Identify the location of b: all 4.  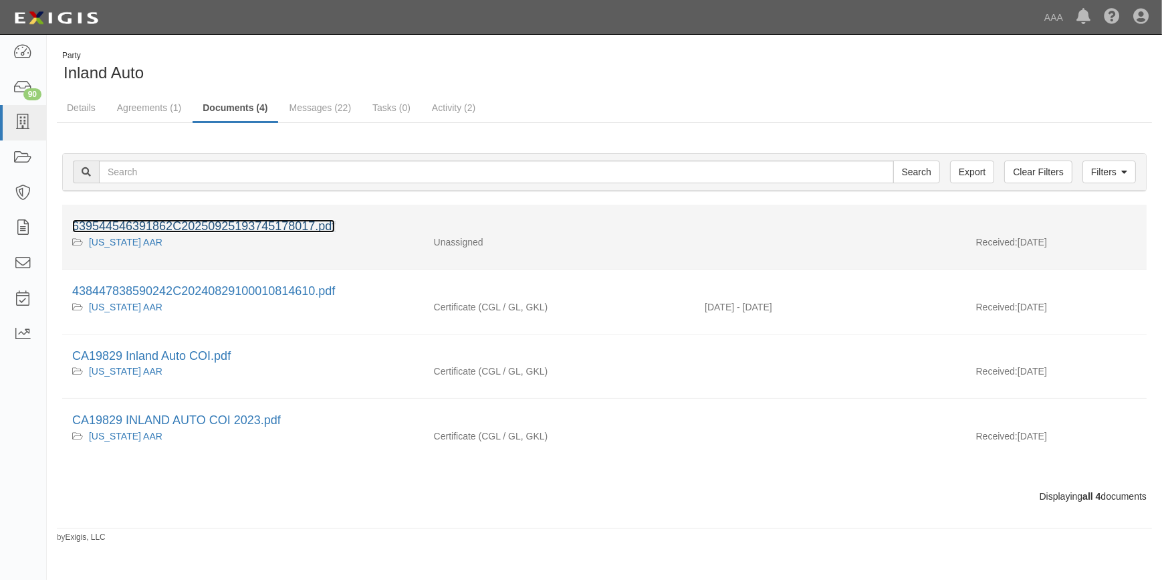
(1091, 496).